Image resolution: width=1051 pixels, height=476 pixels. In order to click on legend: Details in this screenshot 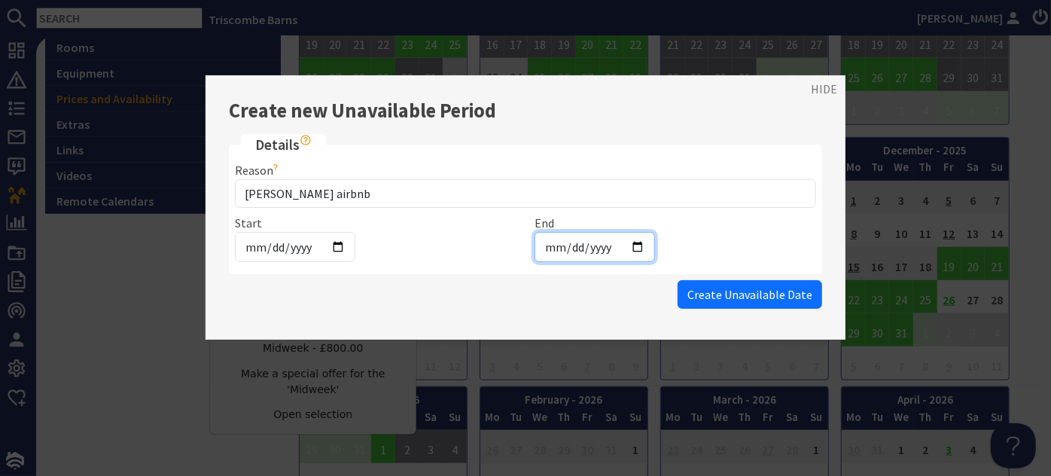, I will do `click(283, 145)`.